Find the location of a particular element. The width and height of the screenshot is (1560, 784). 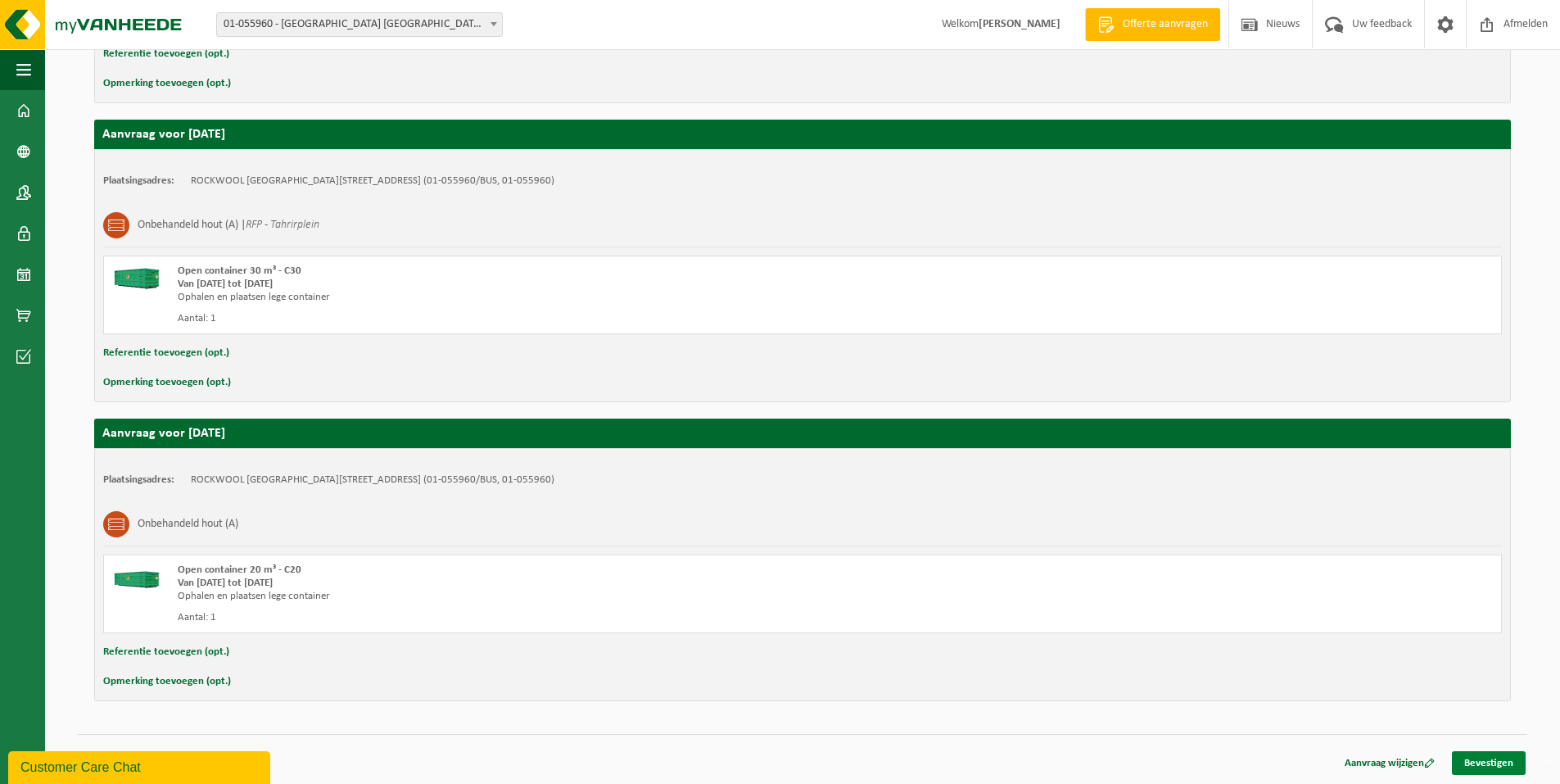

img: HK-XC-30-GN-00.png is located at coordinates (137, 277).